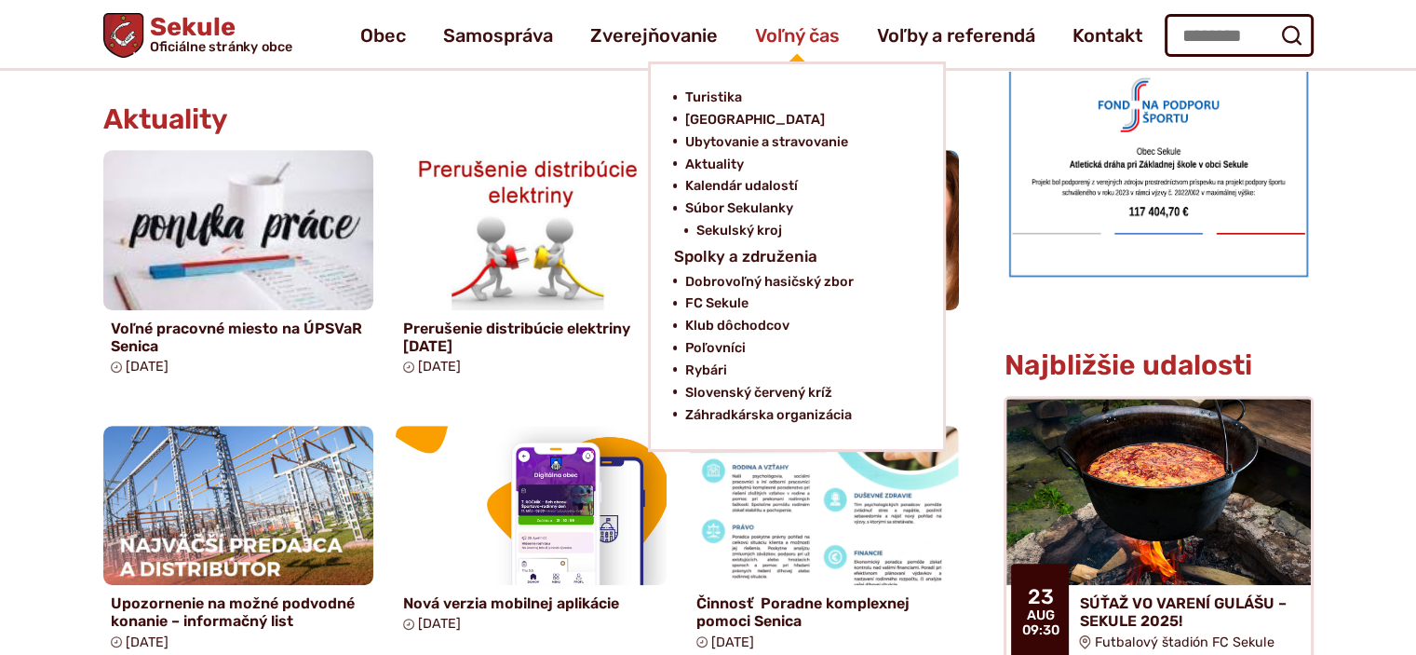 The height and width of the screenshot is (655, 1416). Describe the element at coordinates (1108, 35) in the screenshot. I see `a: Kontakt` at that location.